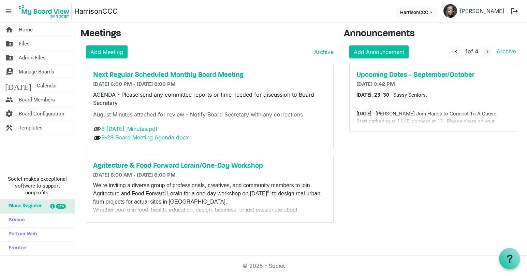 Image resolution: width=527 pixels, height=276 pixels. What do you see at coordinates (9, 30) in the screenshot?
I see `span: home` at bounding box center [9, 30].